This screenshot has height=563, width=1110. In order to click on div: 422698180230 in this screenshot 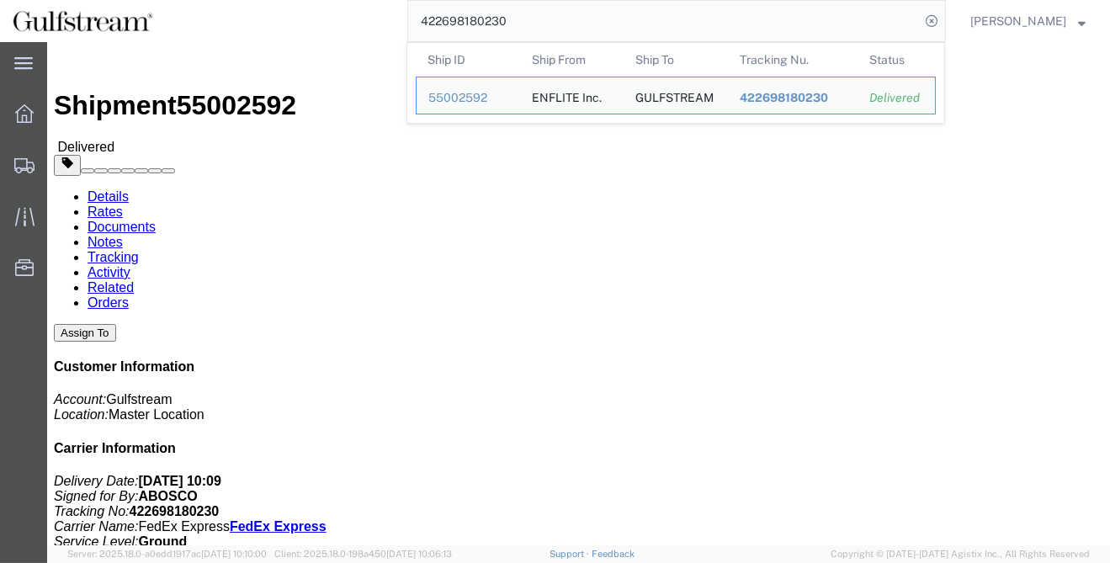, I will do `click(793, 98)`.